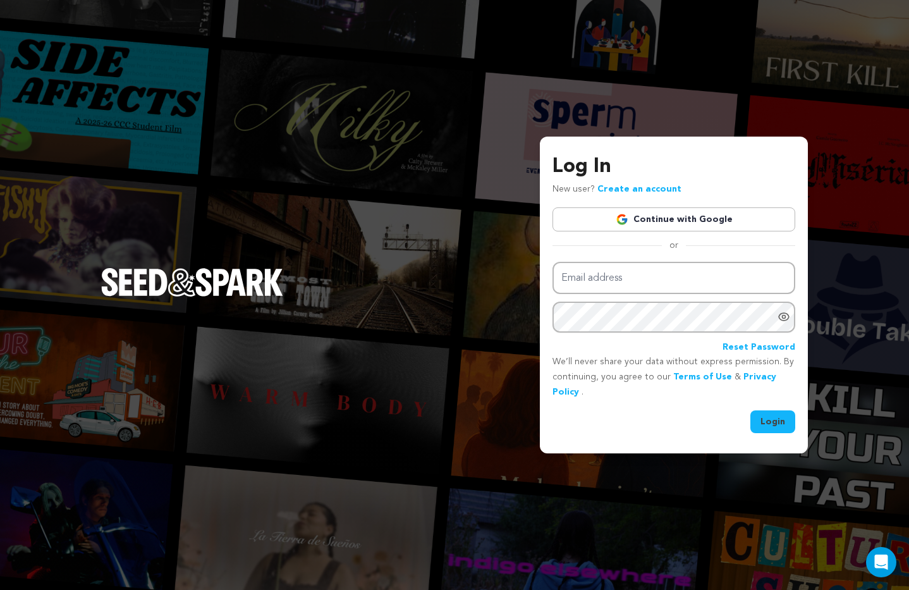 This screenshot has width=909, height=590. Describe the element at coordinates (192, 282) in the screenshot. I see `img: Seed&Spark Logo` at that location.